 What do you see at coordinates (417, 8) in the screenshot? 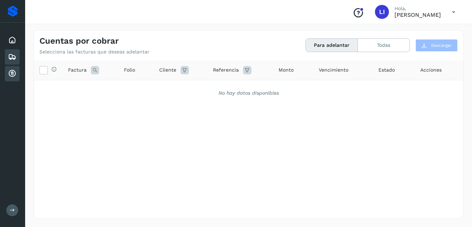
I see `p: Hola,` at bounding box center [417, 8].